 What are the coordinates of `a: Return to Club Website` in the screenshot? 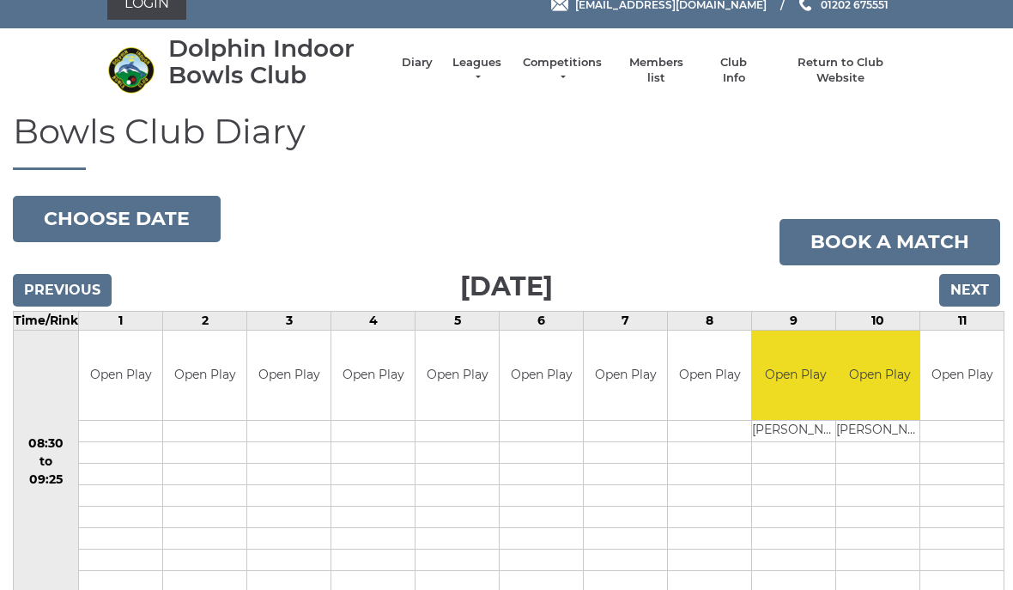 It's located at (840, 70).